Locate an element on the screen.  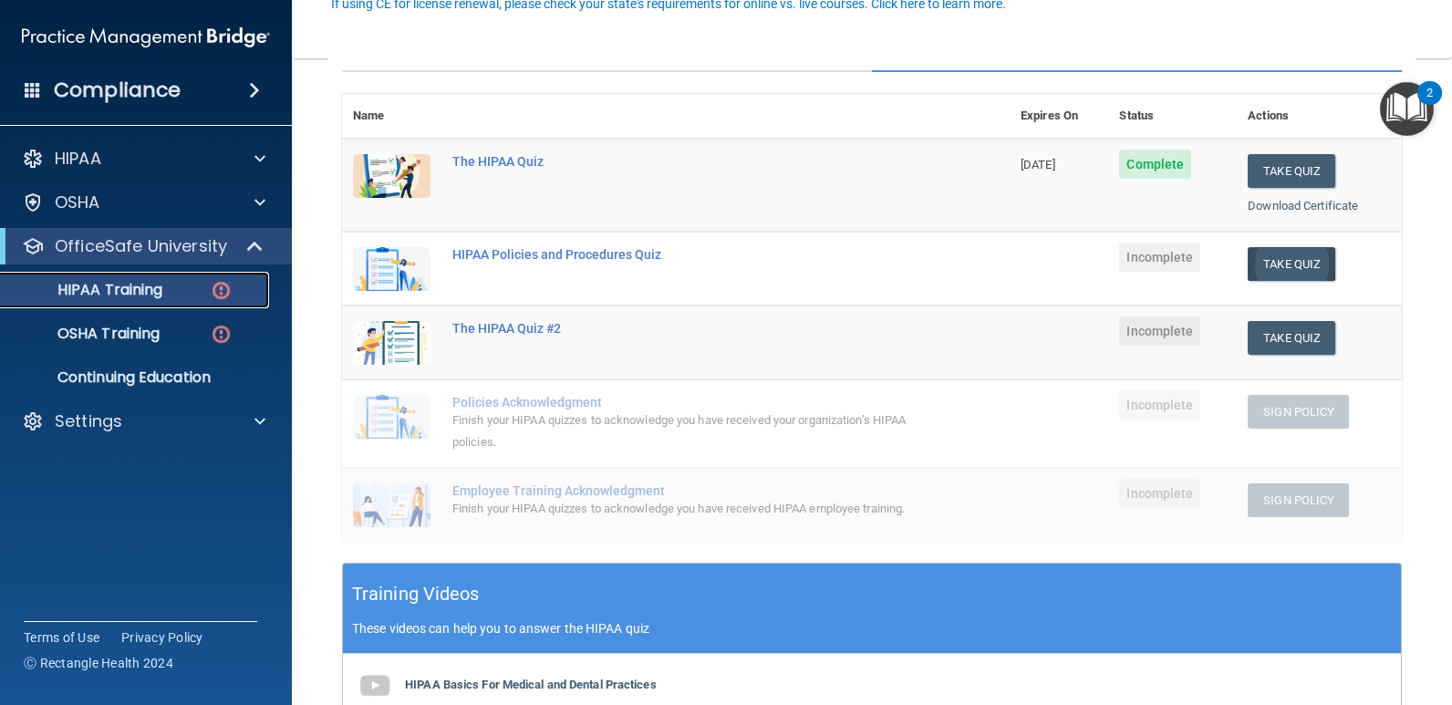
div: Finish your HIPAA quizzes to acknowledge you have received HIPAA employee training. is located at coordinates (685, 509).